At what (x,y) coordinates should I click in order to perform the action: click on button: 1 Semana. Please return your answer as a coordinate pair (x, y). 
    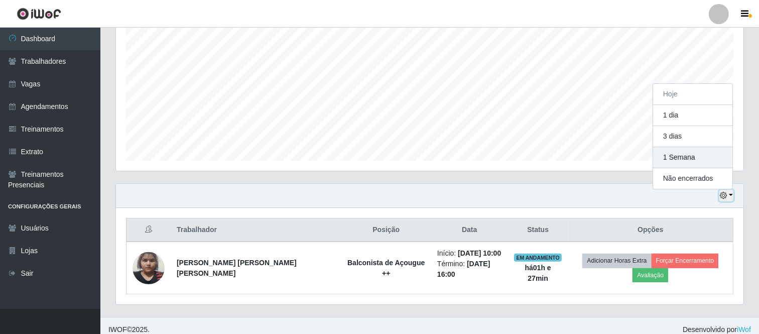
    Looking at the image, I should click on (693, 158).